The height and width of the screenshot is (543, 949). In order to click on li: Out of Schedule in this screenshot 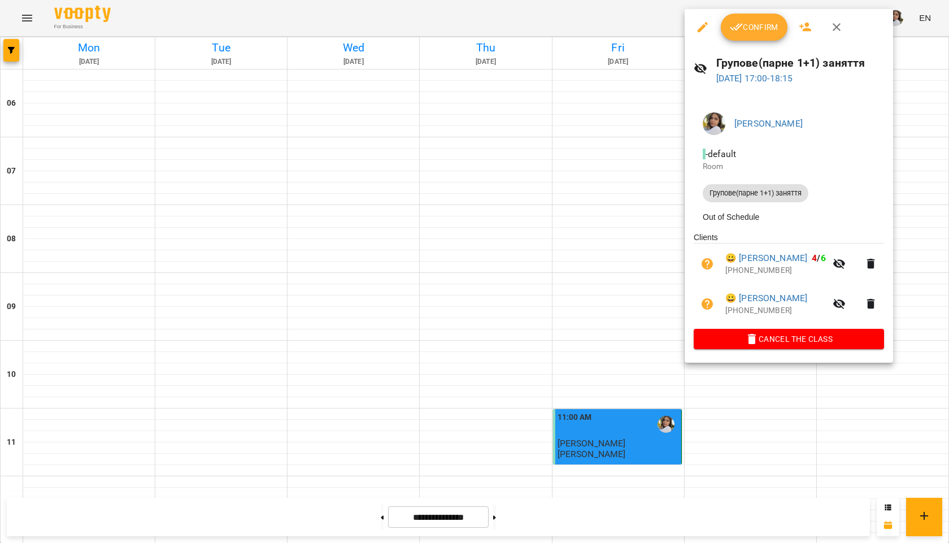, I will do `click(789, 217)`.